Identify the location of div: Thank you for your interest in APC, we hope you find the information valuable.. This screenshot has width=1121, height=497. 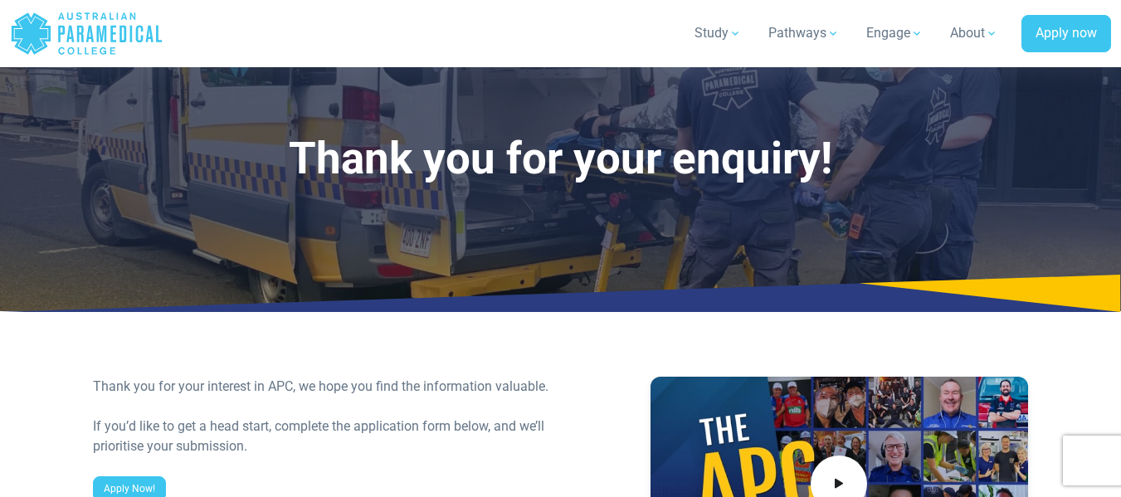
(322, 387).